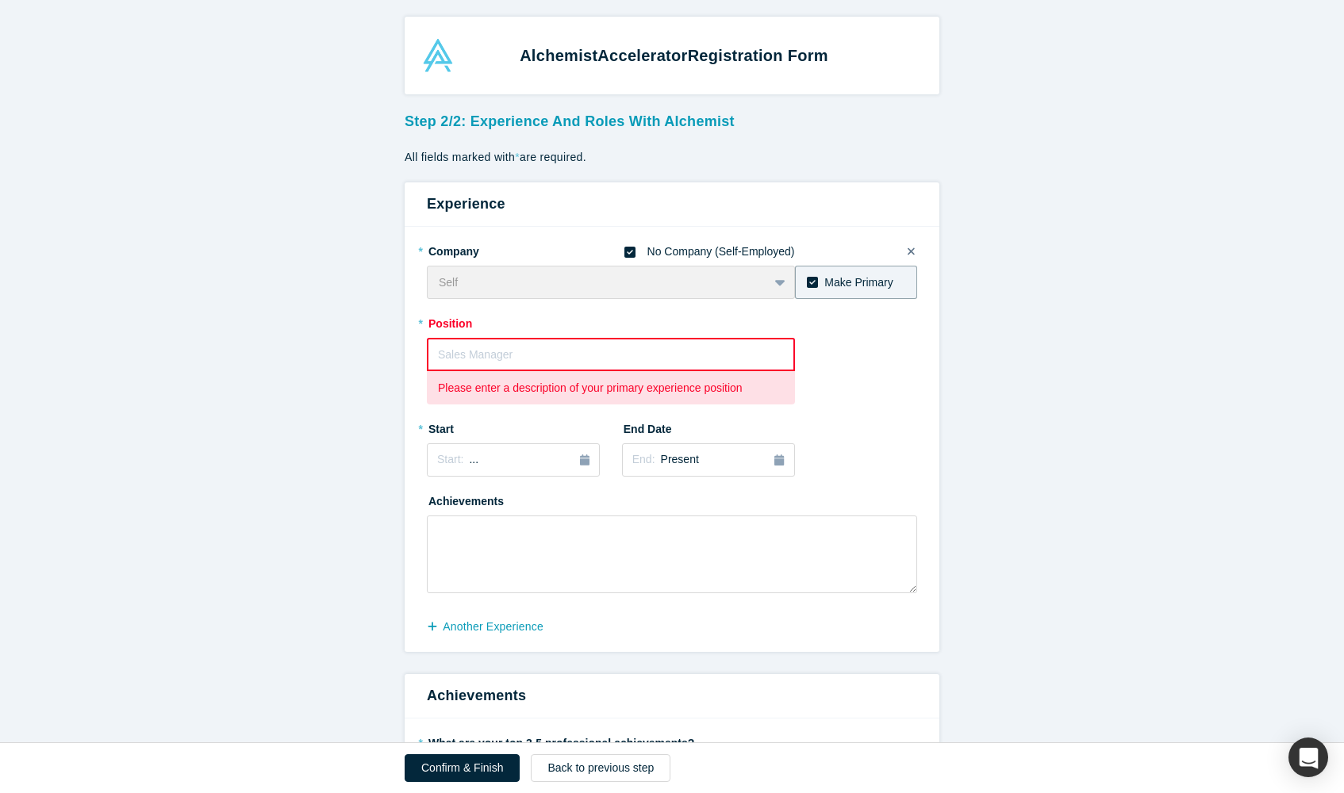 This screenshot has height=793, width=1344. What do you see at coordinates (672, 204) in the screenshot?
I see `h3: Experience` at bounding box center [672, 204].